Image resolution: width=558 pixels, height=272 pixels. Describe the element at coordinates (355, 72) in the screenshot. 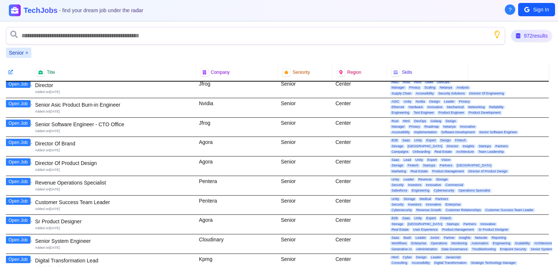

I see `span: Region` at that location.